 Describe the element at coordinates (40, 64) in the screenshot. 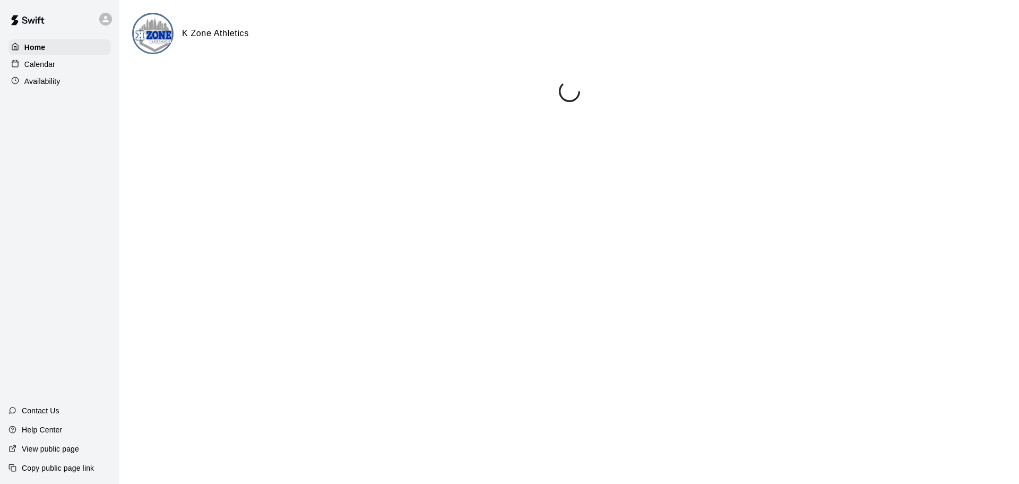

I see `p: Calendar` at that location.